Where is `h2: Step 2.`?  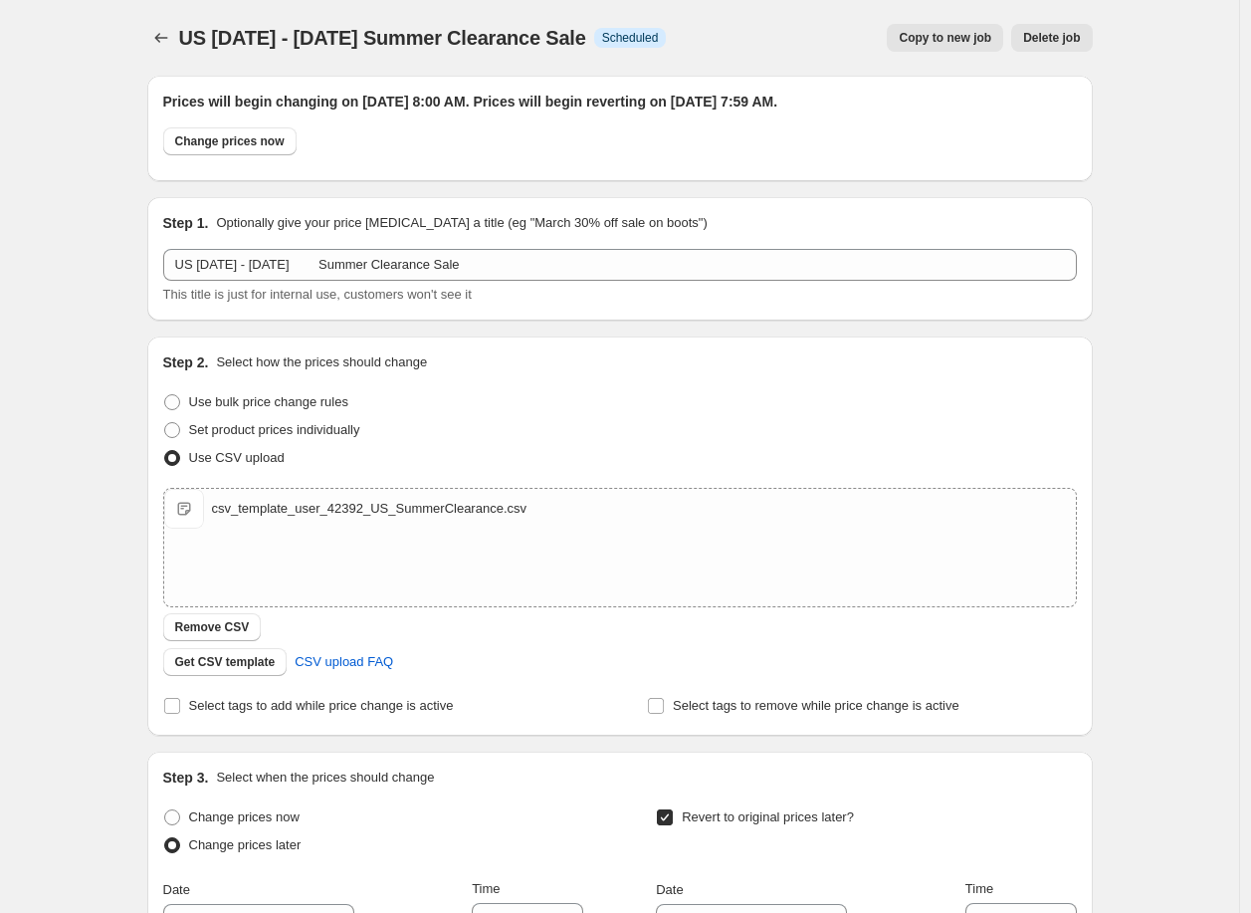
h2: Step 2. is located at coordinates (186, 362).